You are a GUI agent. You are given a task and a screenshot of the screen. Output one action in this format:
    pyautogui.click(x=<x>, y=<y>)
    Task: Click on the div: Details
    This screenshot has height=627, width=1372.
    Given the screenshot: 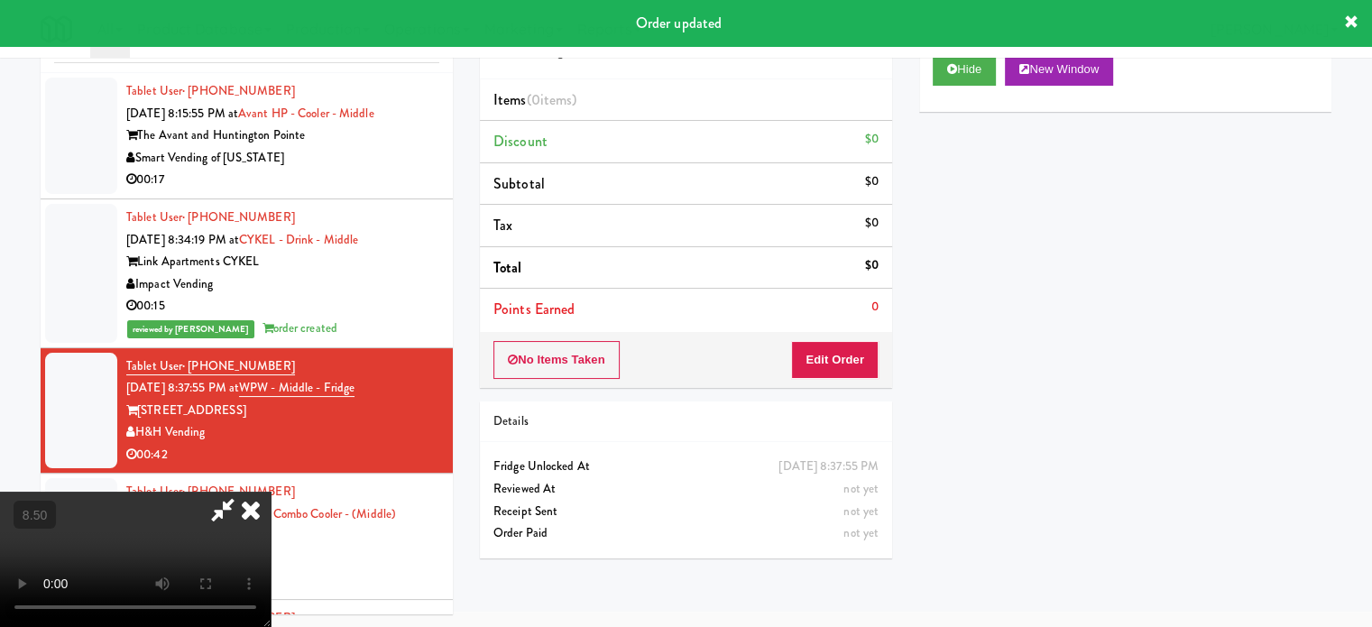 What is the action you would take?
    pyautogui.click(x=685, y=421)
    